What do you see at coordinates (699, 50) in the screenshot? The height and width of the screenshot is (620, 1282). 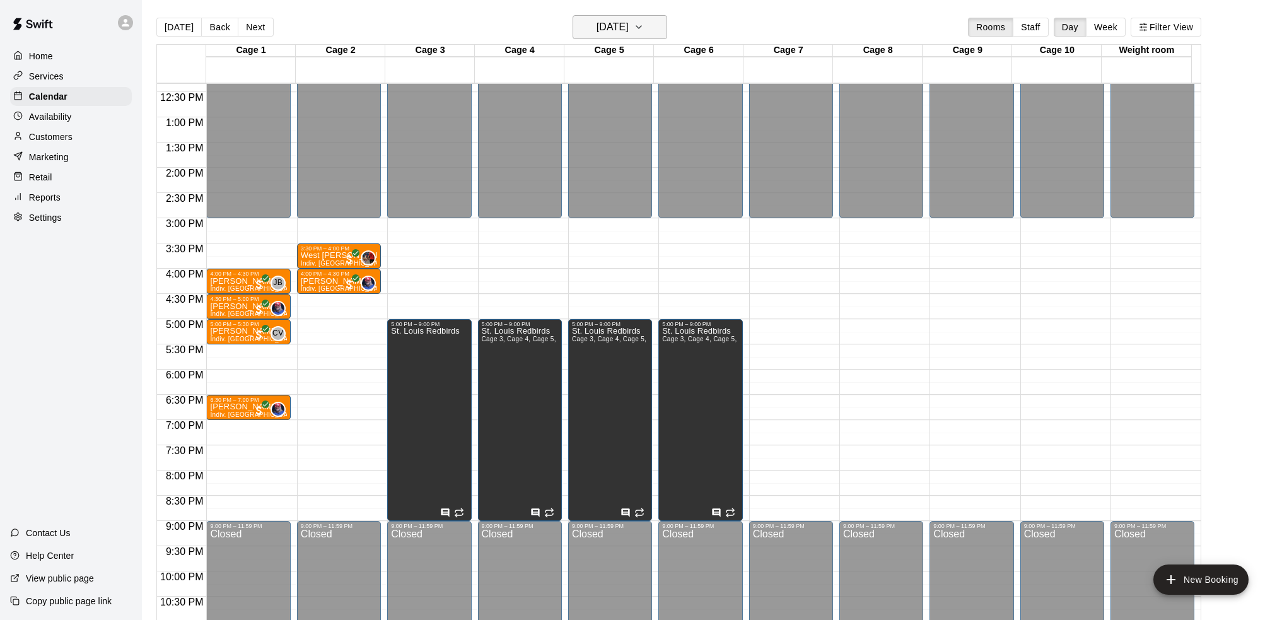 I see `div: Cage 6` at bounding box center [699, 50].